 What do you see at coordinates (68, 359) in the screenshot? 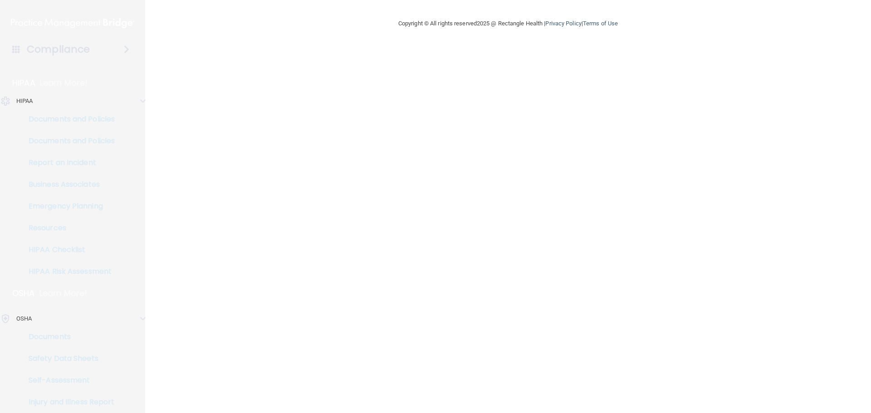
I see `p: Safety Data Sheets` at bounding box center [68, 359].